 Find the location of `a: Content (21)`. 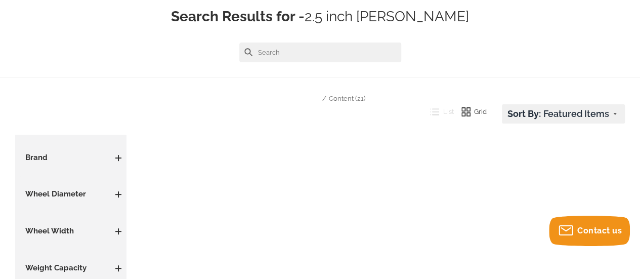

a: Content (21) is located at coordinates (347, 98).